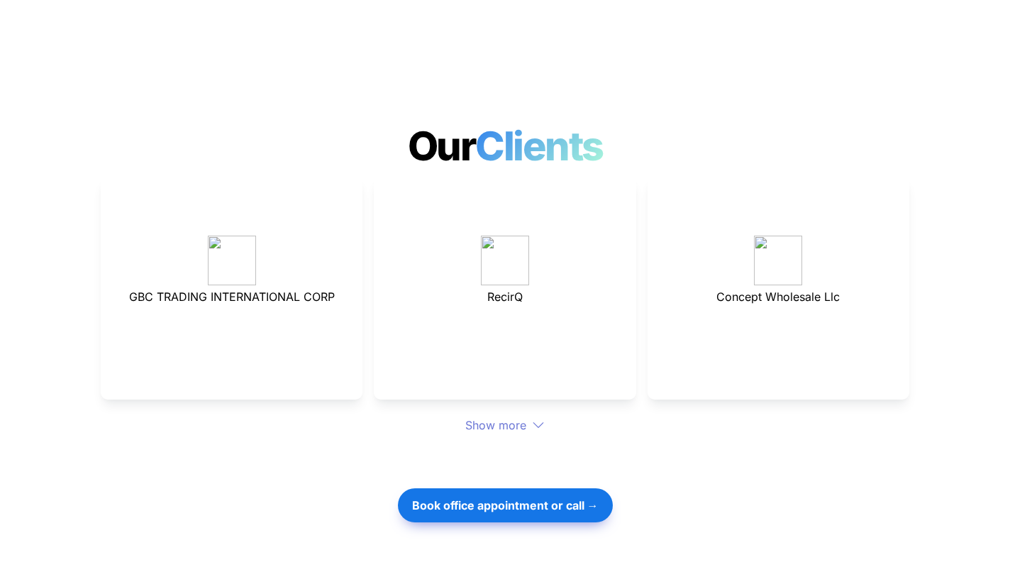 The image size is (1010, 582). I want to click on button: Book office appointment or call →, so click(505, 505).